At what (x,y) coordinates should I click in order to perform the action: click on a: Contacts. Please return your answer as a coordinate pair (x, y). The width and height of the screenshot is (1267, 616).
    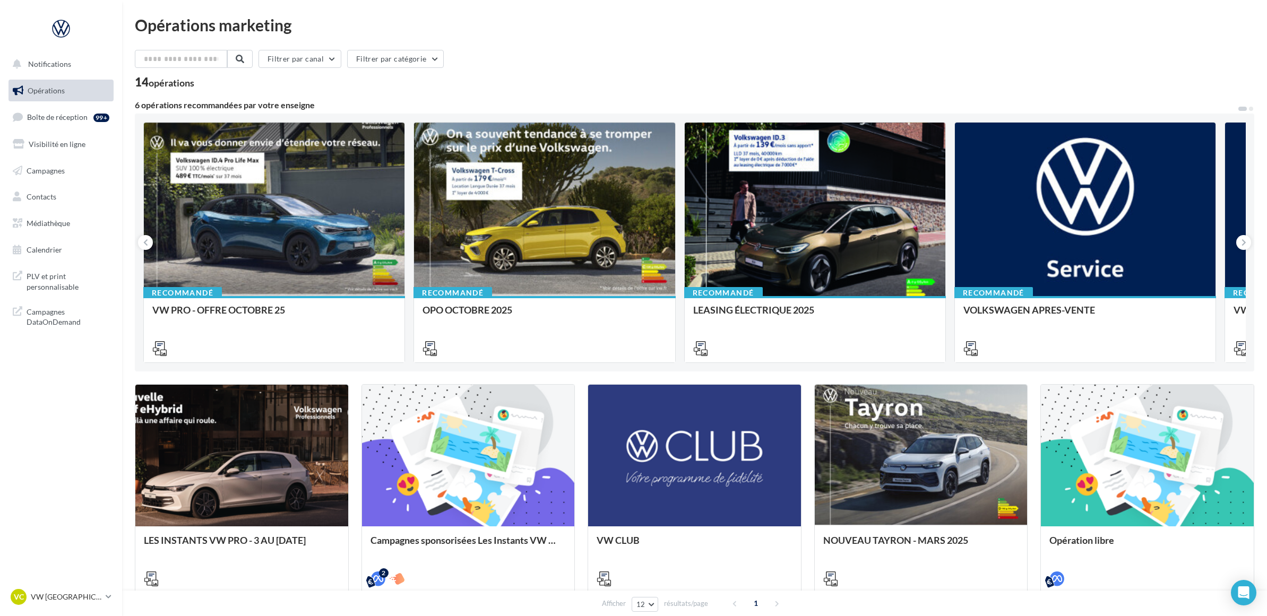
    Looking at the image, I should click on (61, 197).